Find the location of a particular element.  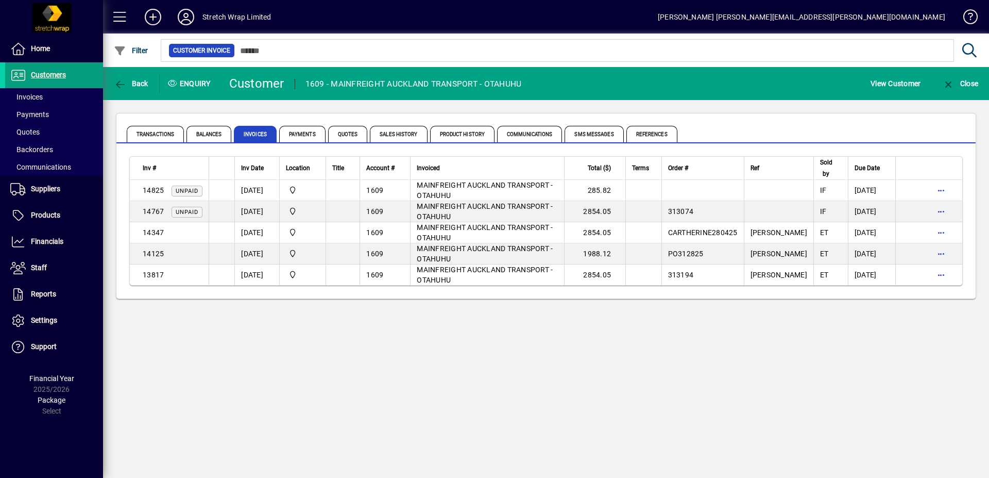

div: Due Date is located at coordinates (872, 168).